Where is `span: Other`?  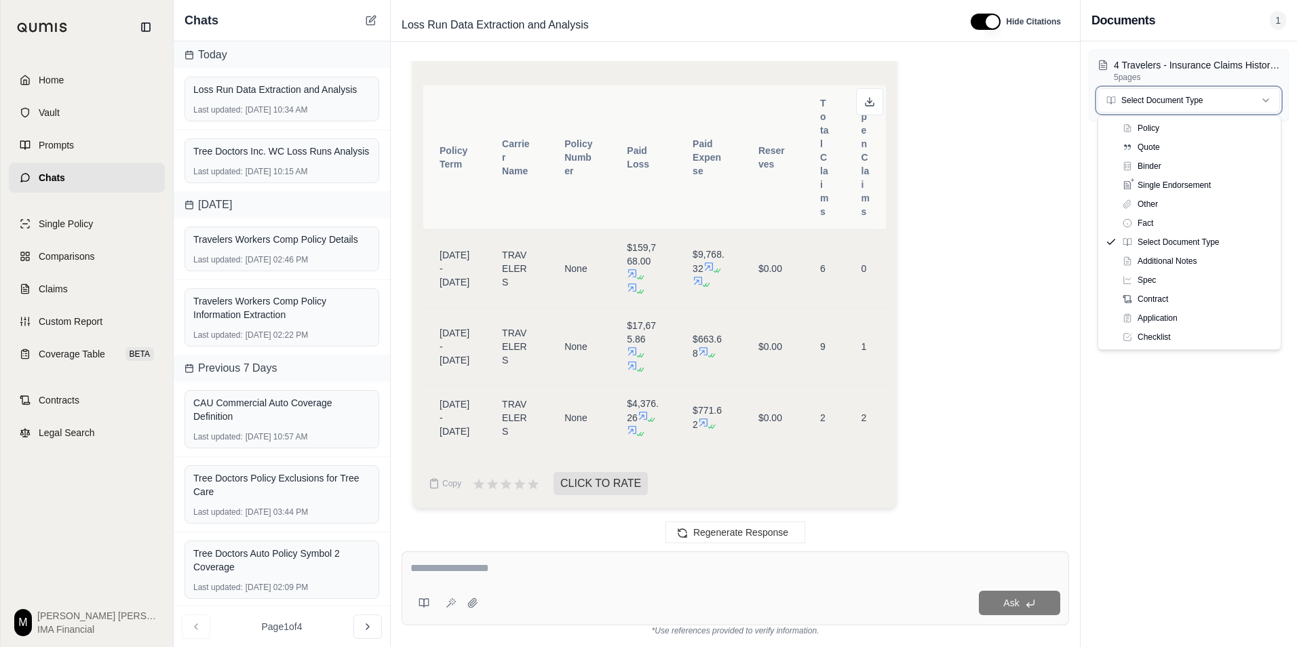
span: Other is located at coordinates (1148, 204).